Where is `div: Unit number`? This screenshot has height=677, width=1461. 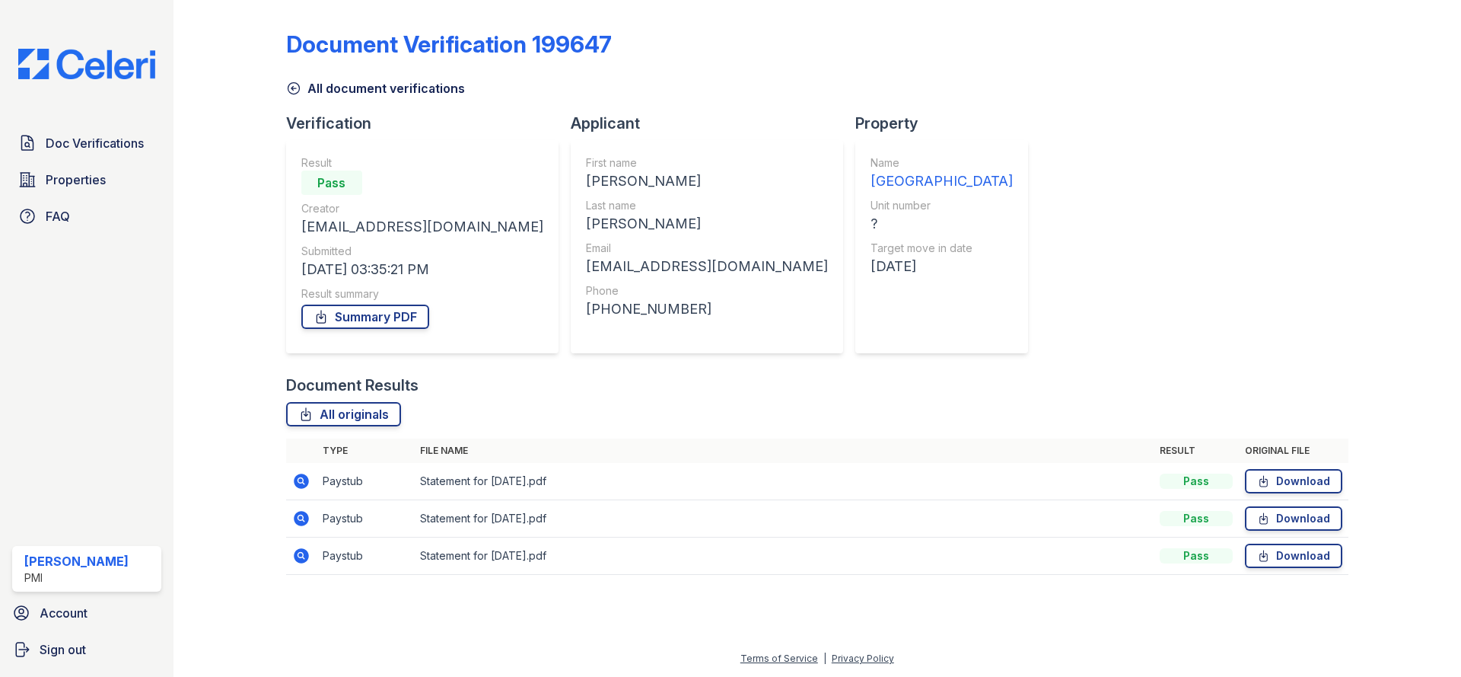 div: Unit number is located at coordinates (941, 205).